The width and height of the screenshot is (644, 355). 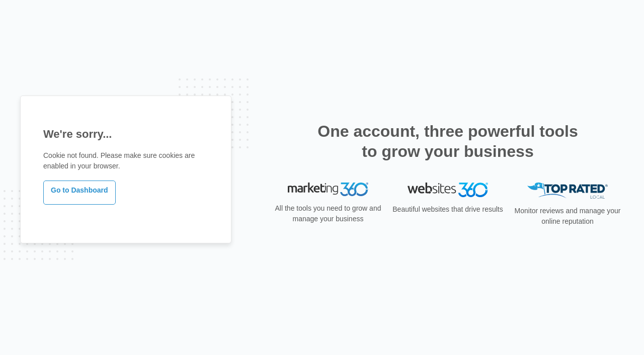 What do you see at coordinates (448, 190) in the screenshot?
I see `img: Websites 360` at bounding box center [448, 190].